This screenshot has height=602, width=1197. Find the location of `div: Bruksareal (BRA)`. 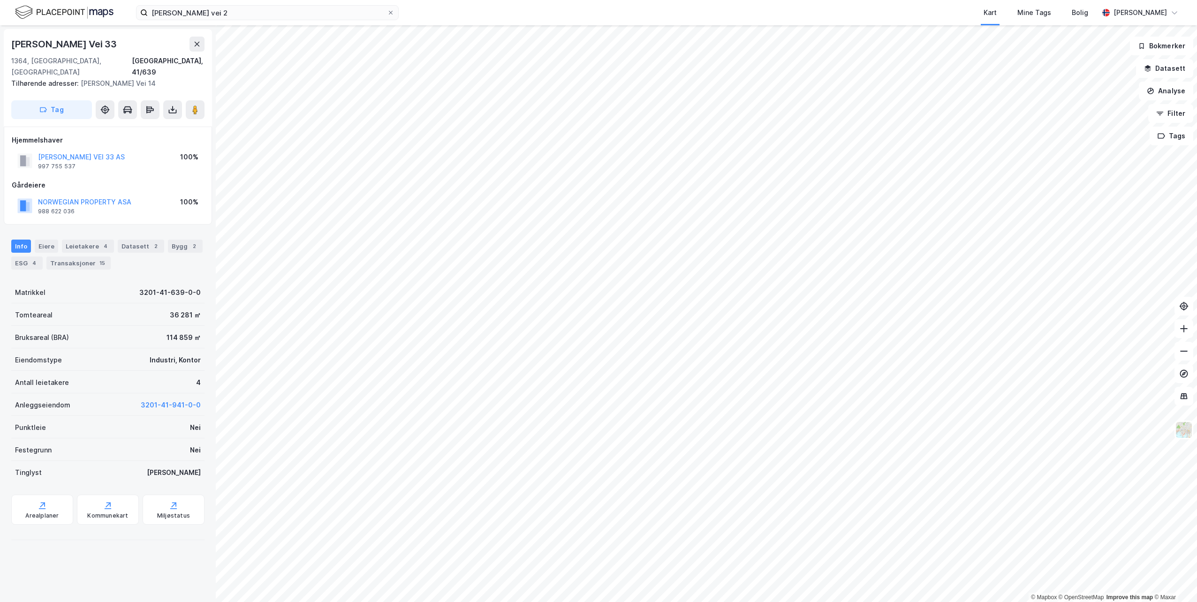

div: Bruksareal (BRA) is located at coordinates (42, 338).